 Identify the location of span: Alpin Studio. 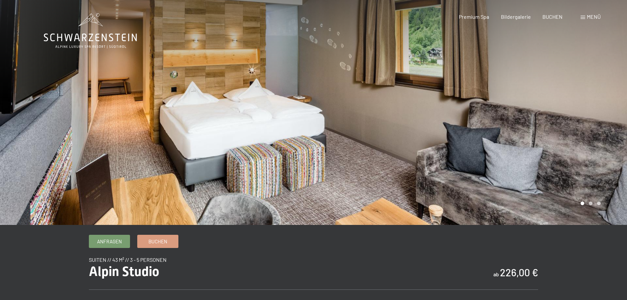
(124, 271).